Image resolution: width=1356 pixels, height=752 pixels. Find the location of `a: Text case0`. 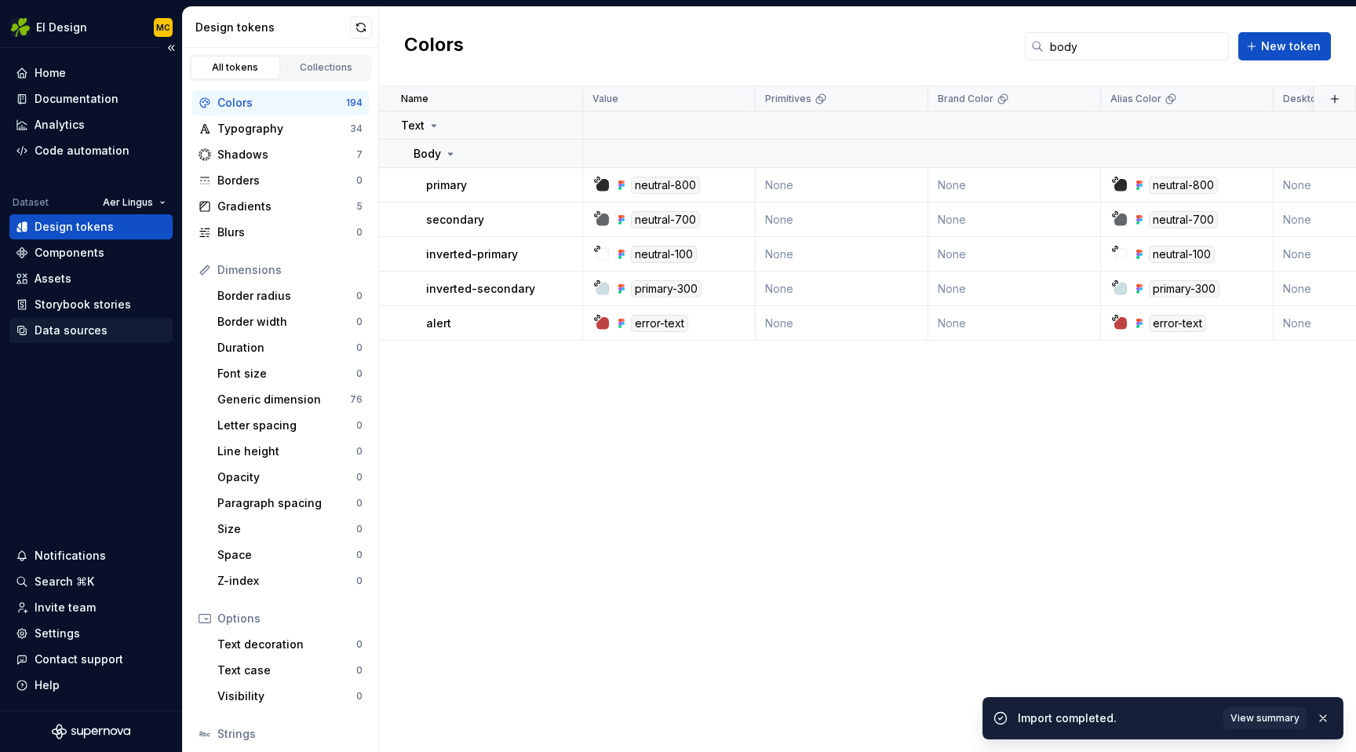

a: Text case0 is located at coordinates (290, 670).